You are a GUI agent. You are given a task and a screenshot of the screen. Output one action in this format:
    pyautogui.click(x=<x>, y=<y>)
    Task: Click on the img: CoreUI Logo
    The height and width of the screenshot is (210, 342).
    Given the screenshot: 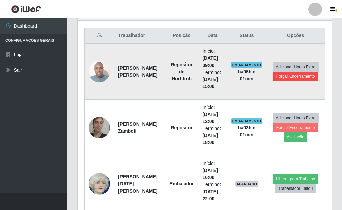 What is the action you would take?
    pyautogui.click(x=26, y=9)
    